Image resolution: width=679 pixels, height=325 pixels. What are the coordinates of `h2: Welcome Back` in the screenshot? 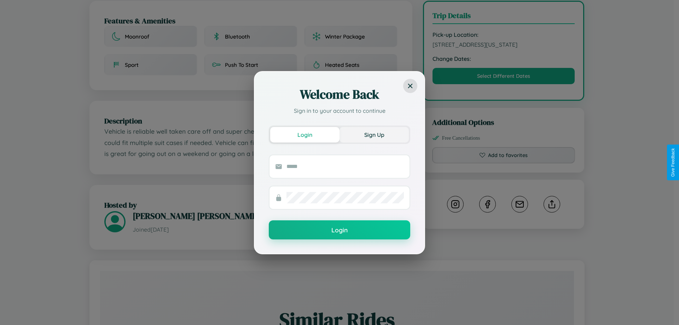 It's located at (340, 94).